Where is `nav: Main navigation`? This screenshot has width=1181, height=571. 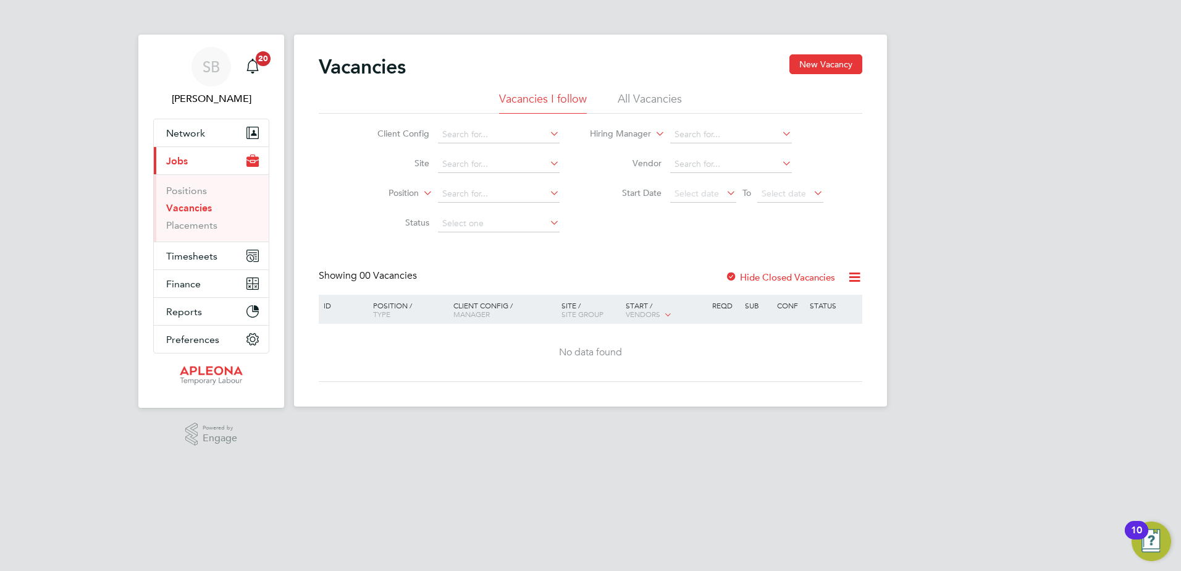
nav: Main navigation is located at coordinates (211, 221).